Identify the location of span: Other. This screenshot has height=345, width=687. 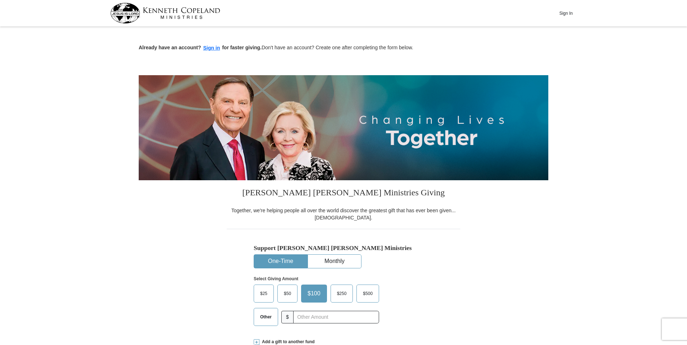
(266, 317).